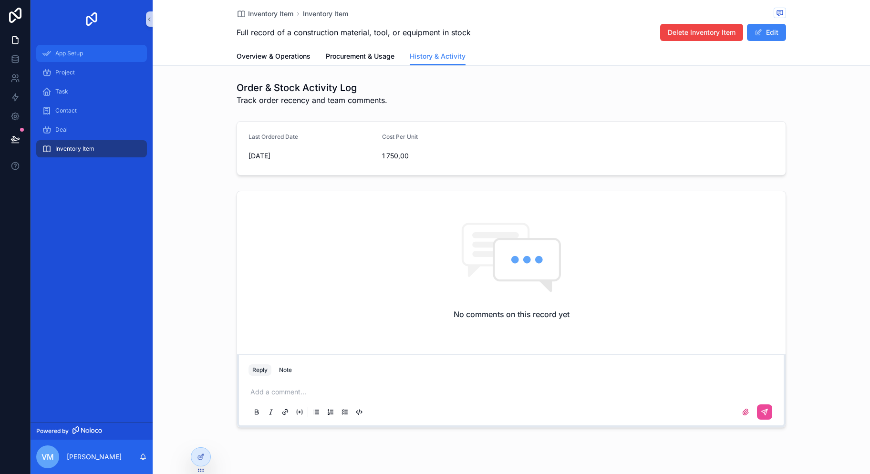 Image resolution: width=870 pixels, height=474 pixels. I want to click on span: Powered by, so click(52, 431).